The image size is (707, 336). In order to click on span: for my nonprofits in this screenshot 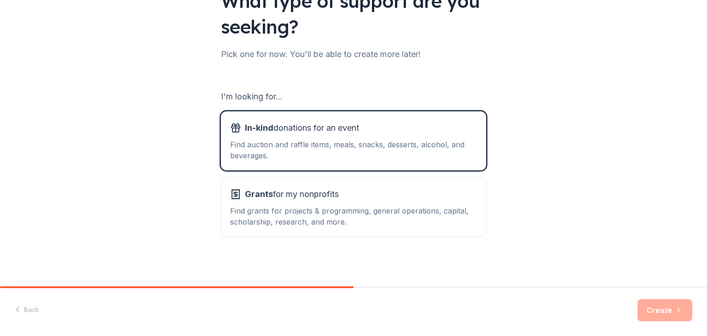, I will do `click(292, 194)`.